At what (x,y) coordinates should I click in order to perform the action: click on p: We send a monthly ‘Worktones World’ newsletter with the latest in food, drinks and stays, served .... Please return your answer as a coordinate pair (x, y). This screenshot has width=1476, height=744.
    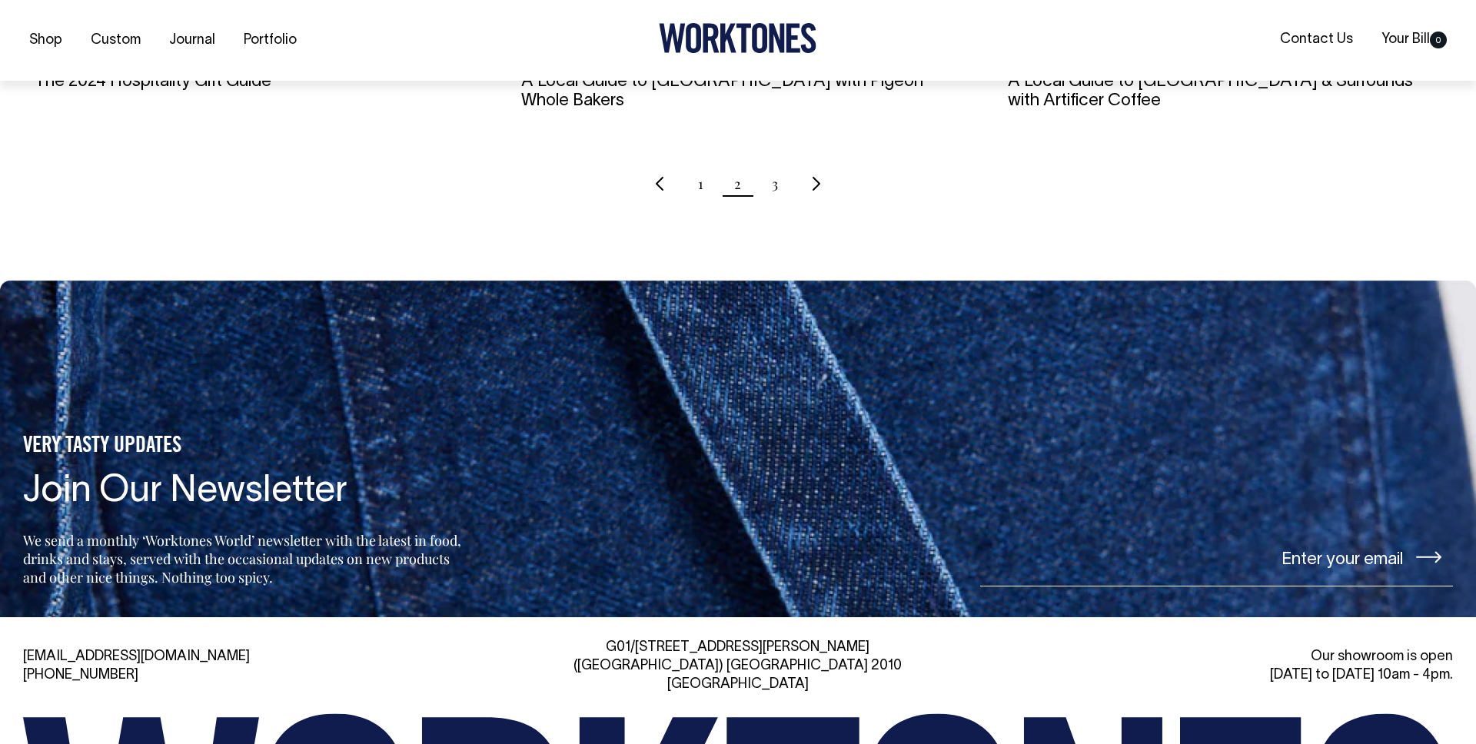
    Looking at the image, I should click on (244, 559).